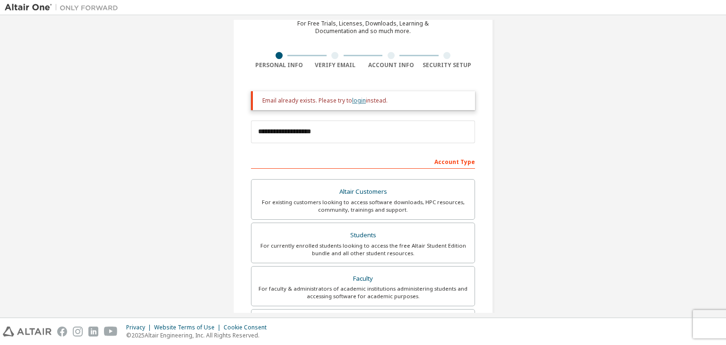 This screenshot has width=726, height=345. What do you see at coordinates (279, 65) in the screenshot?
I see `div: Personal Info` at bounding box center [279, 65].